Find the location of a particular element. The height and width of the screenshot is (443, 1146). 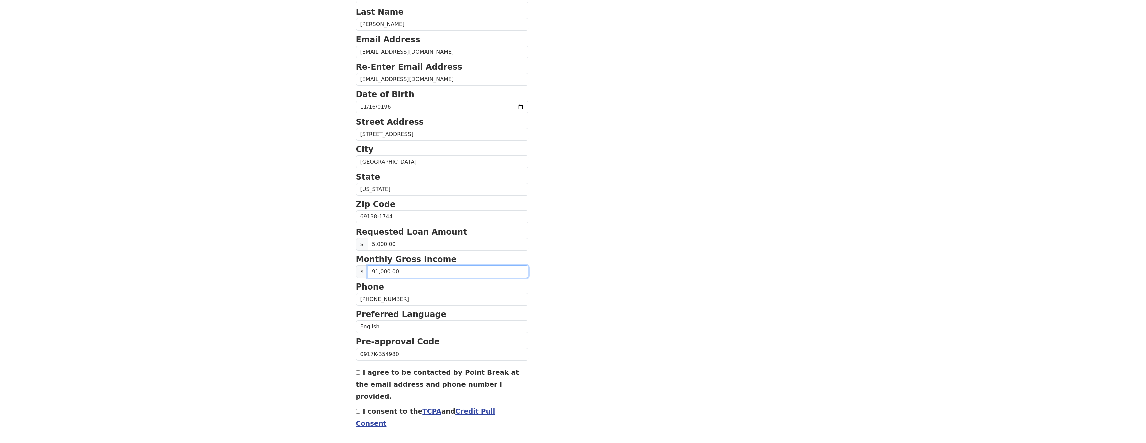

strong: State is located at coordinates (368, 177).